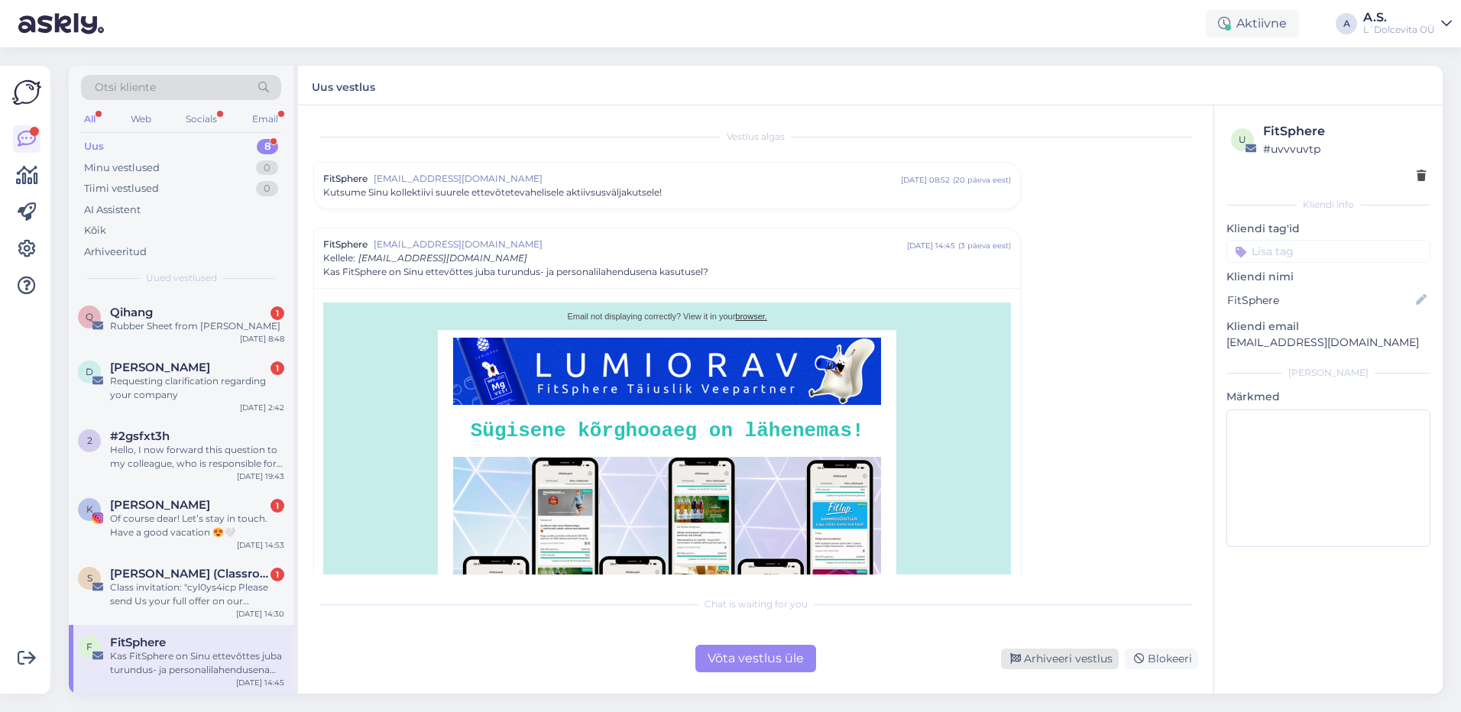 Image resolution: width=1461 pixels, height=712 pixels. Describe the element at coordinates (1328, 205) in the screenshot. I see `div: Kliendi info` at that location.